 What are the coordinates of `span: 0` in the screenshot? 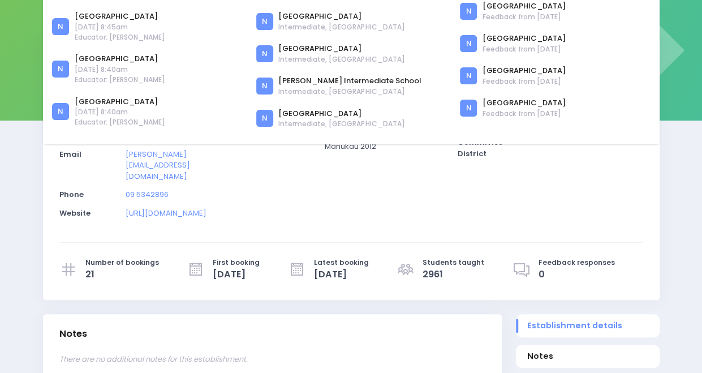 It's located at (577, 275).